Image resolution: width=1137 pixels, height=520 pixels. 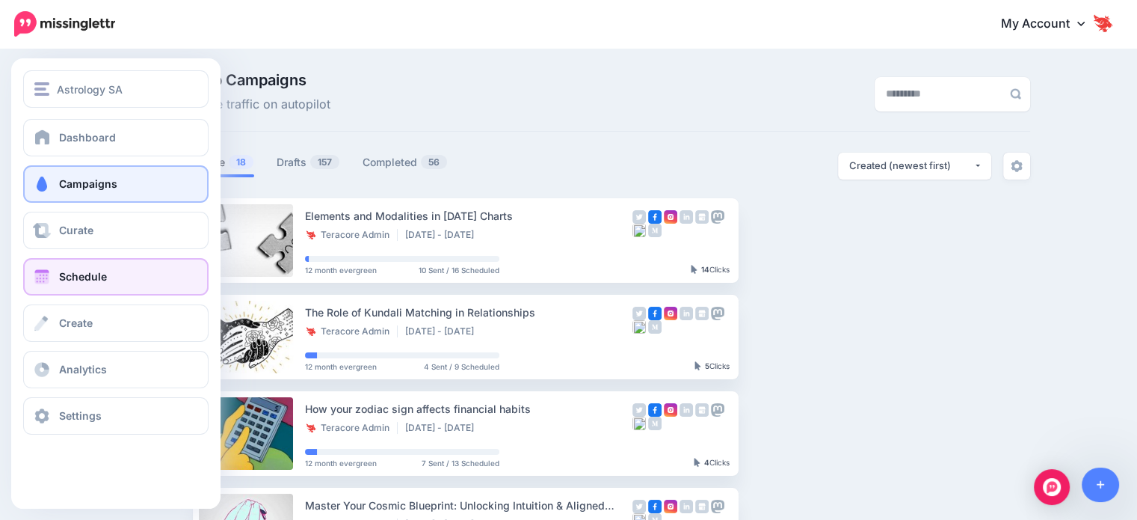 I want to click on div: Created (newest first), so click(x=912, y=165).